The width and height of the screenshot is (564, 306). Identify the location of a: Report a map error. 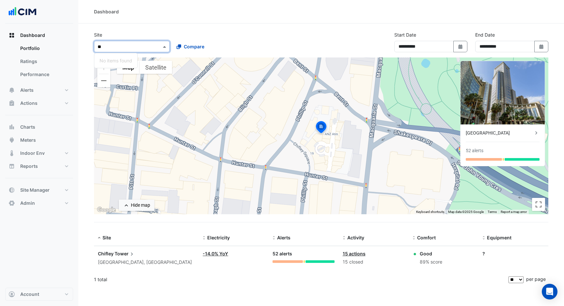
(514, 211).